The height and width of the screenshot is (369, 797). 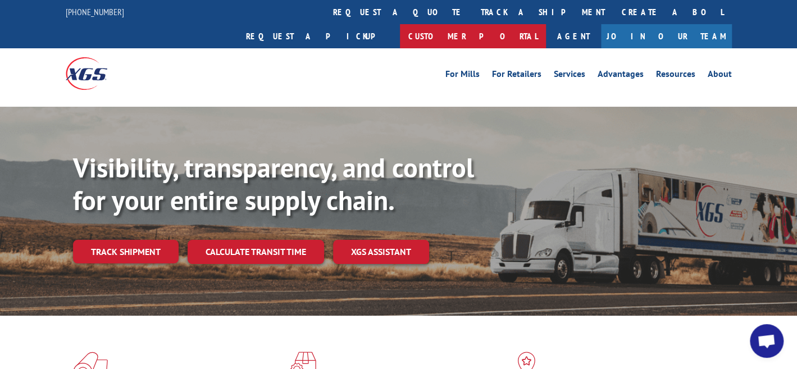 What do you see at coordinates (621, 76) in the screenshot?
I see `a: Advantages` at bounding box center [621, 76].